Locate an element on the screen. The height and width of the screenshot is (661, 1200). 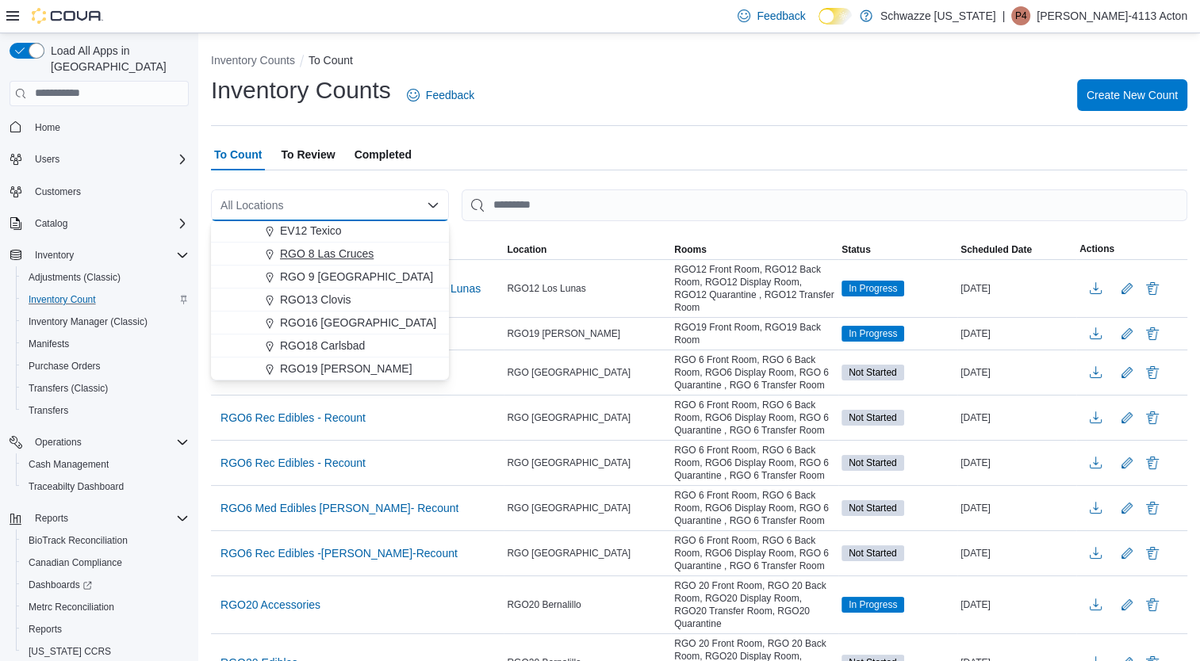
button: BioTrack Reconciliation is located at coordinates (105, 541).